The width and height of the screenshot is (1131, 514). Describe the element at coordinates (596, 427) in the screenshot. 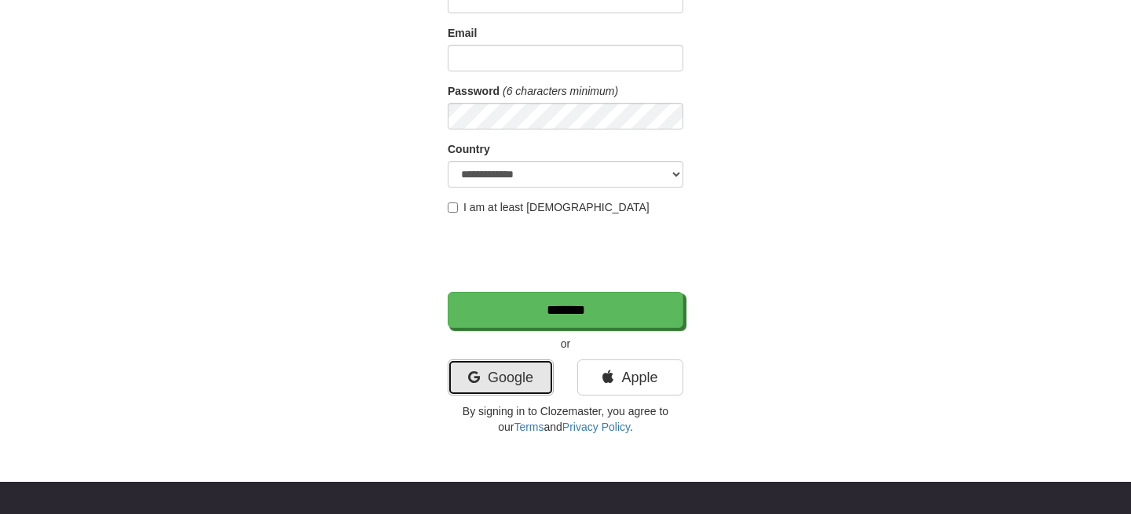

I see `a: Privacy Policy` at that location.